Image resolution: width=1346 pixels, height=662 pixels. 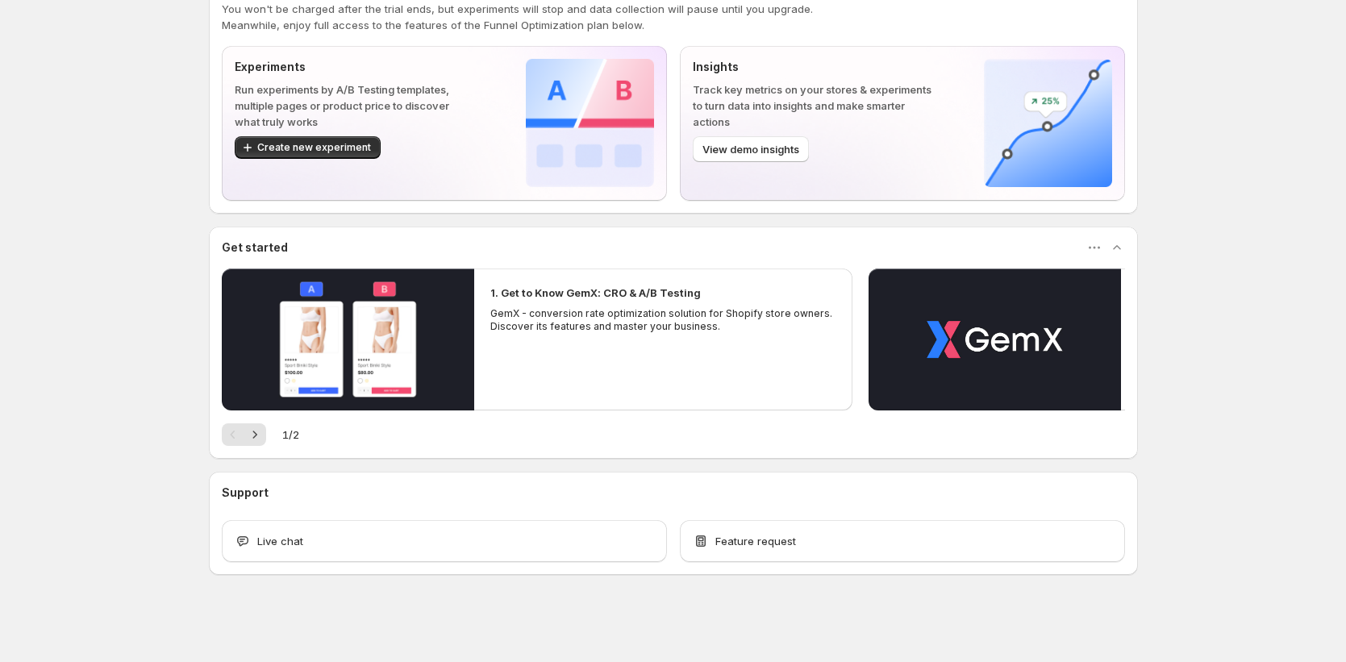 I want to click on h3: Support, so click(x=245, y=493).